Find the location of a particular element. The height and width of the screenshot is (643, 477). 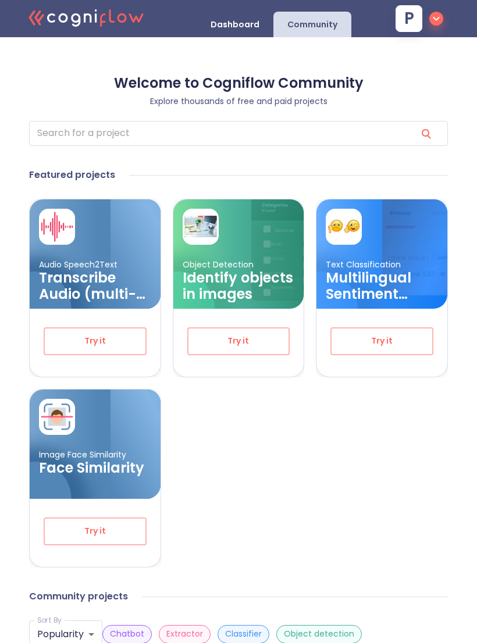

p: Object Detection is located at coordinates (238, 264).